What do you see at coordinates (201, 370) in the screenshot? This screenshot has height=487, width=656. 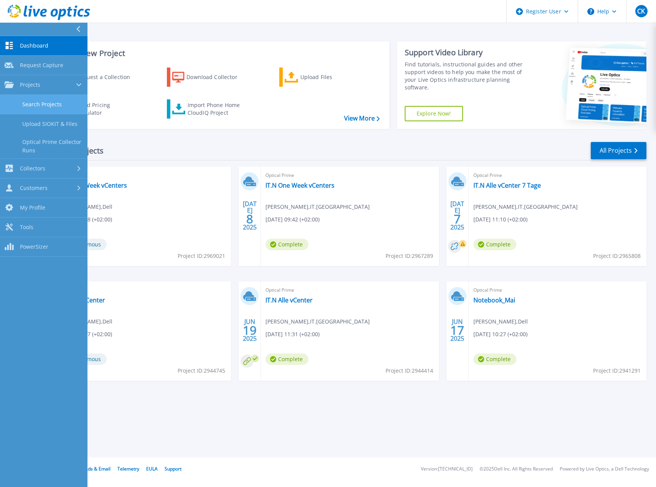 I see `span: Project ID: 2944745` at bounding box center [201, 370].